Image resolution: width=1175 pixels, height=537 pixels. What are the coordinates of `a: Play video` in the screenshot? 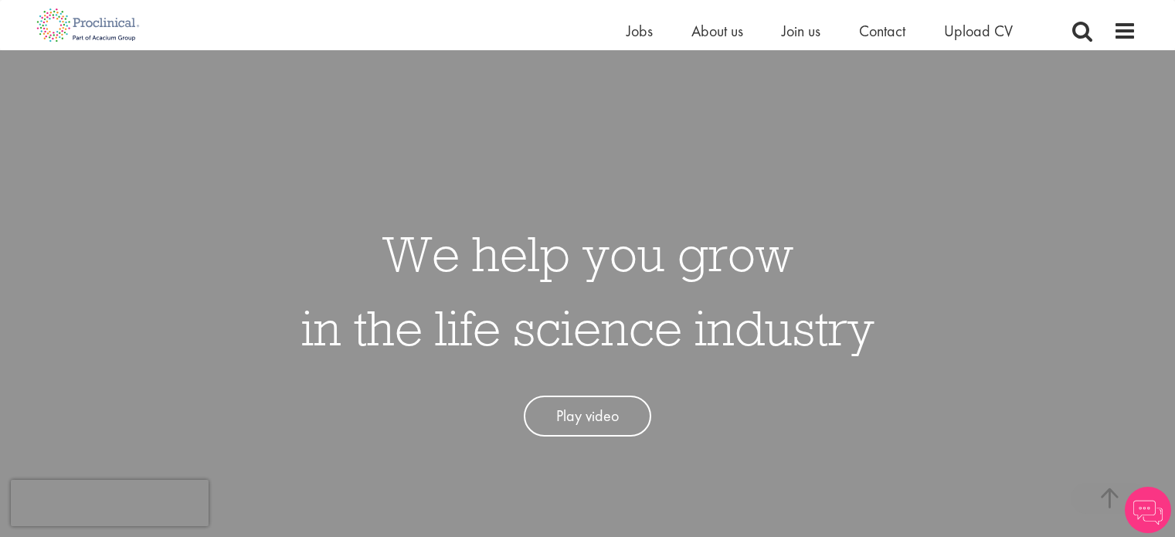 It's located at (587, 415).